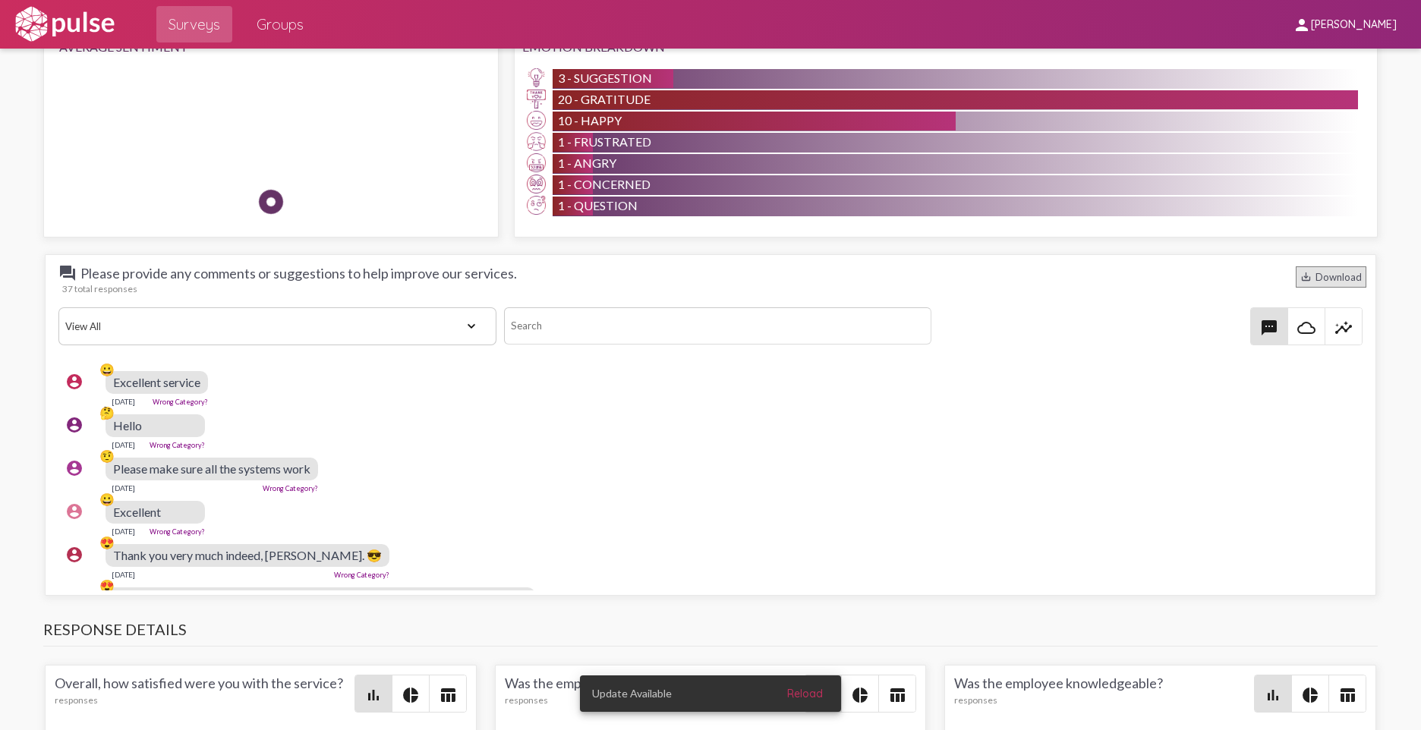 The width and height of the screenshot is (1421, 730). Describe the element at coordinates (587, 162) in the screenshot. I see `span: 1 - Angry` at that location.